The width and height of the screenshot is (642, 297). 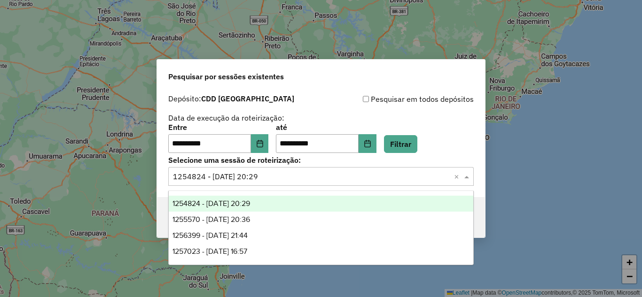 What do you see at coordinates (218, 127) in the screenshot?
I see `label: Entre` at bounding box center [218, 127].